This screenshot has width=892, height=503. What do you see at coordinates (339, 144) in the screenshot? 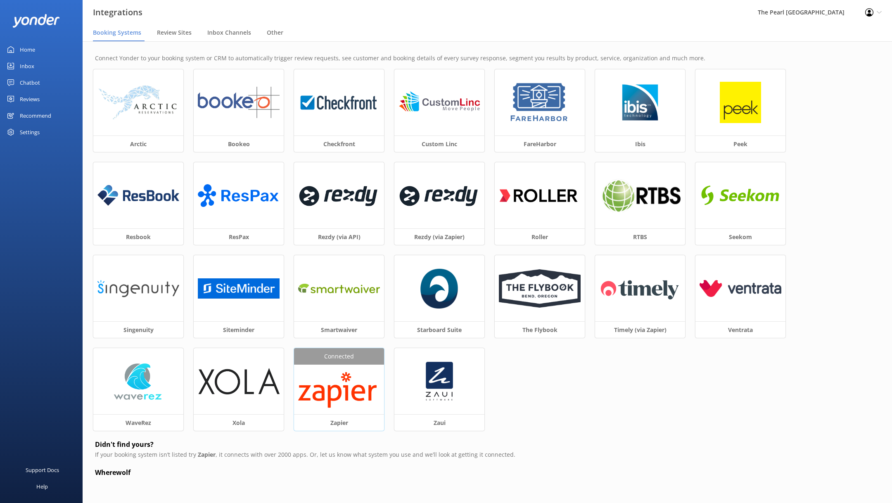
I see `h3: Checkfront` at bounding box center [339, 144].